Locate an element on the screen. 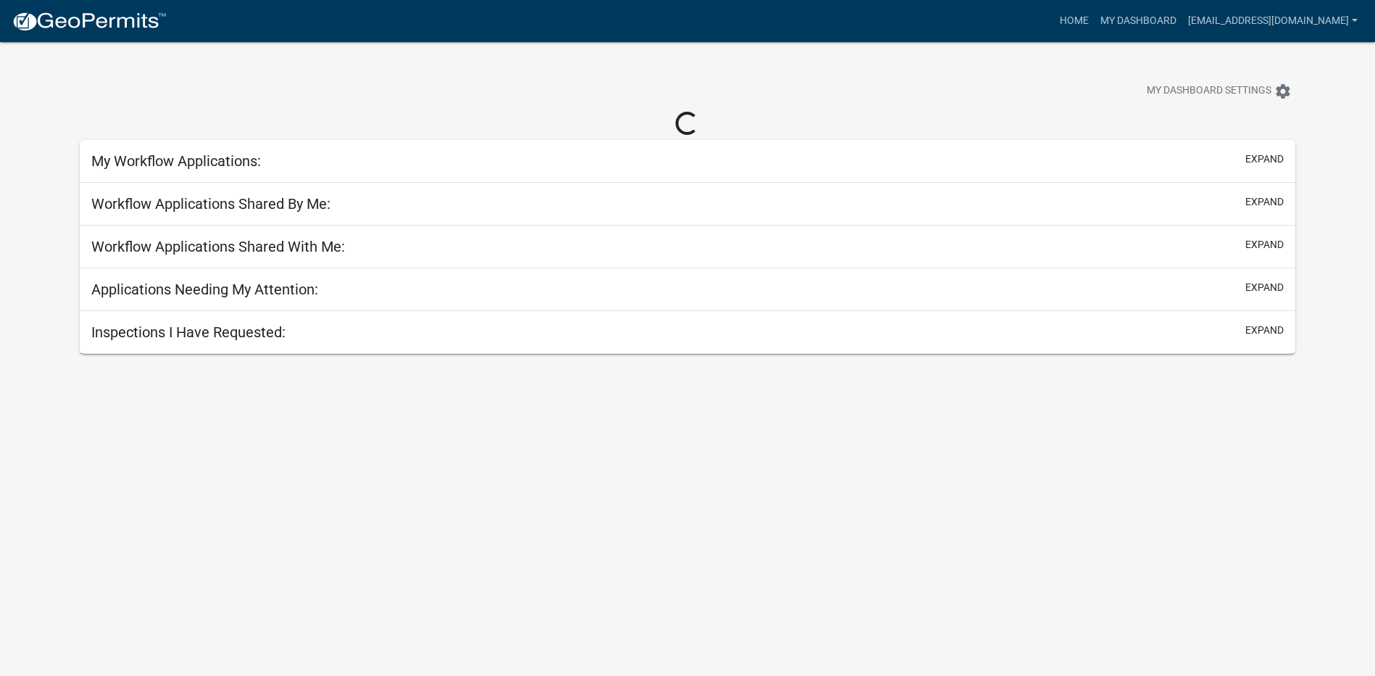  h5: Workflow Applications Shared By Me: is located at coordinates (211, 204).